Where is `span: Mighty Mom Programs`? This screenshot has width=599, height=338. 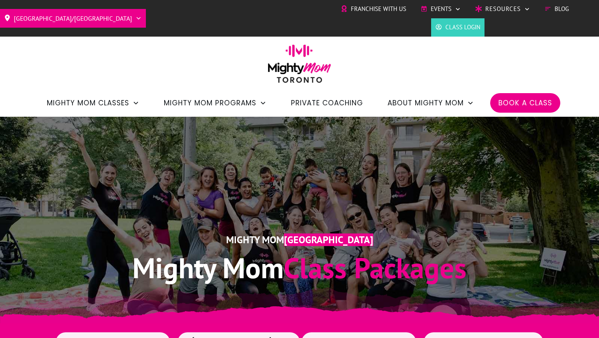
span: Mighty Mom Programs is located at coordinates (210, 103).